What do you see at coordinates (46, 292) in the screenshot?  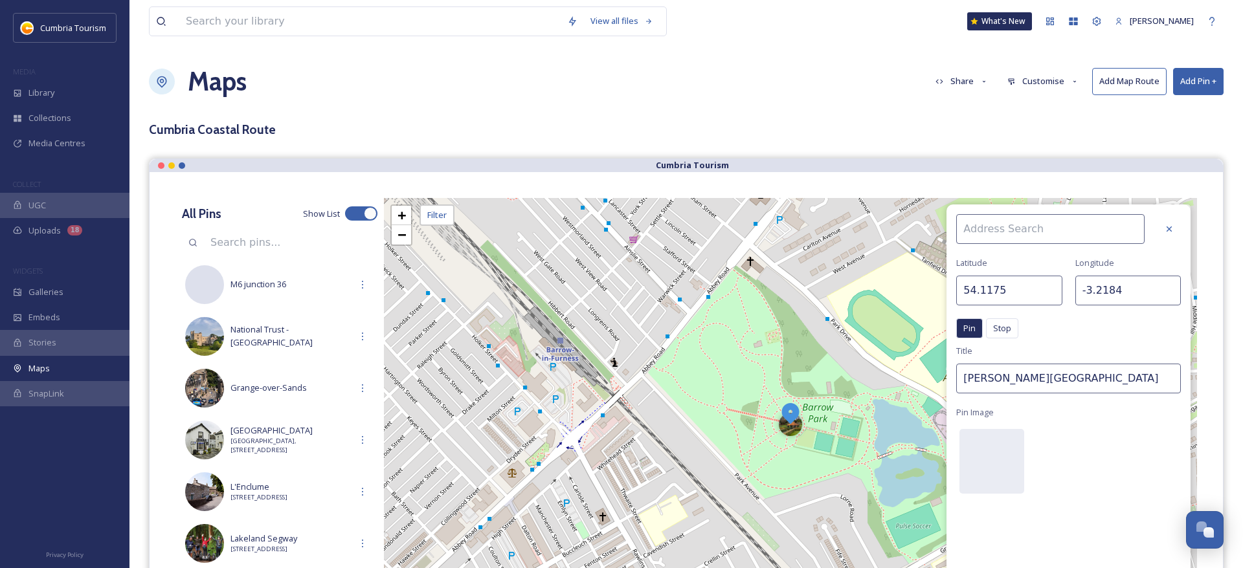 I see `span: Galleries` at bounding box center [46, 292].